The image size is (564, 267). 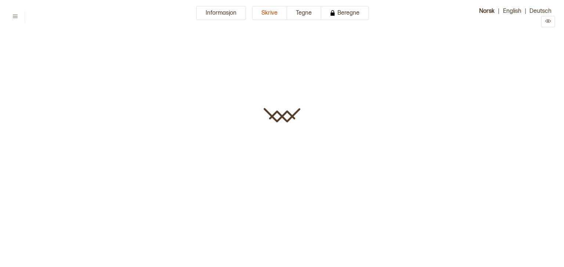 I want to click on button: Skrive, so click(x=269, y=13).